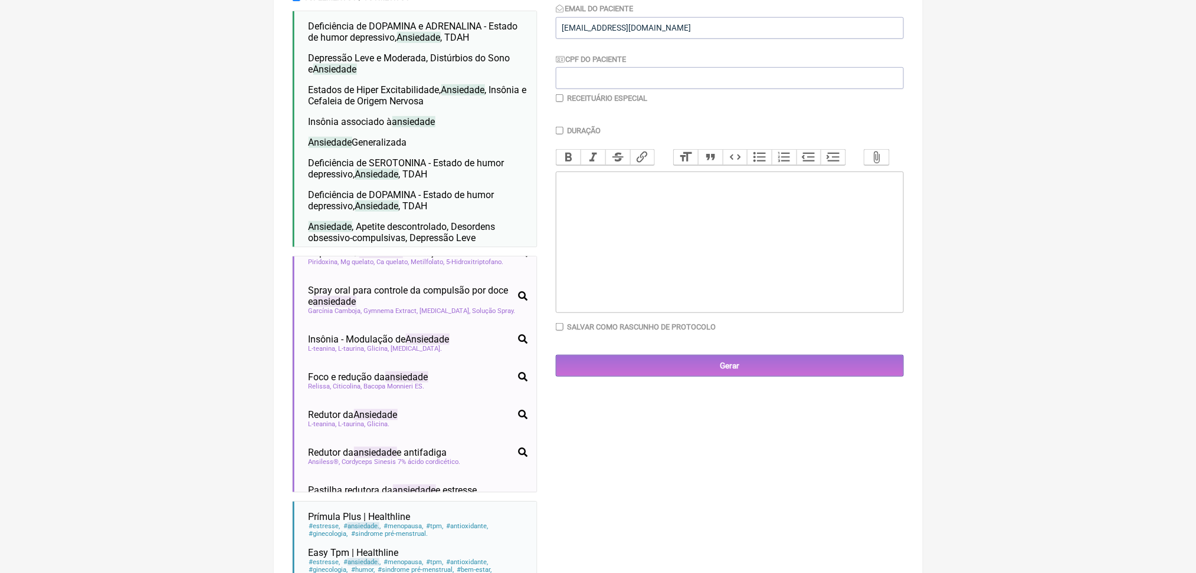 This screenshot has width=1196, height=573. Describe the element at coordinates (809, 158) in the screenshot. I see `button: Decrease Level` at that location.